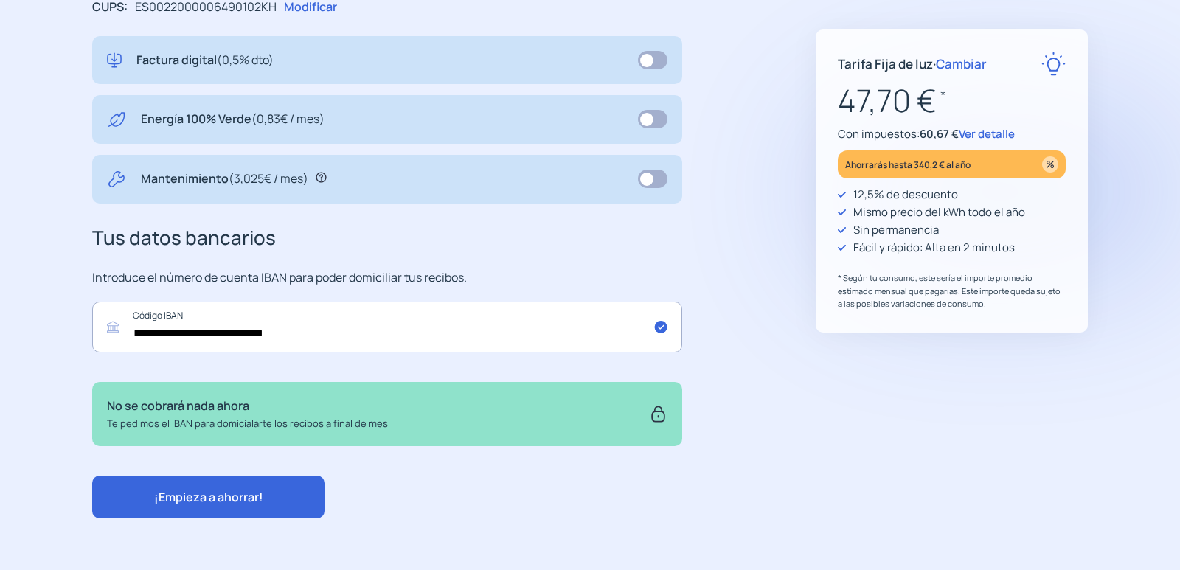 The width and height of the screenshot is (1180, 570). Describe the element at coordinates (906, 195) in the screenshot. I see `p: 12,5% de descuento` at that location.